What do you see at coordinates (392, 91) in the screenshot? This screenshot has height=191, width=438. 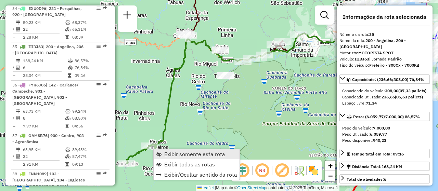 I see `strong: 308,00` at bounding box center [392, 91].